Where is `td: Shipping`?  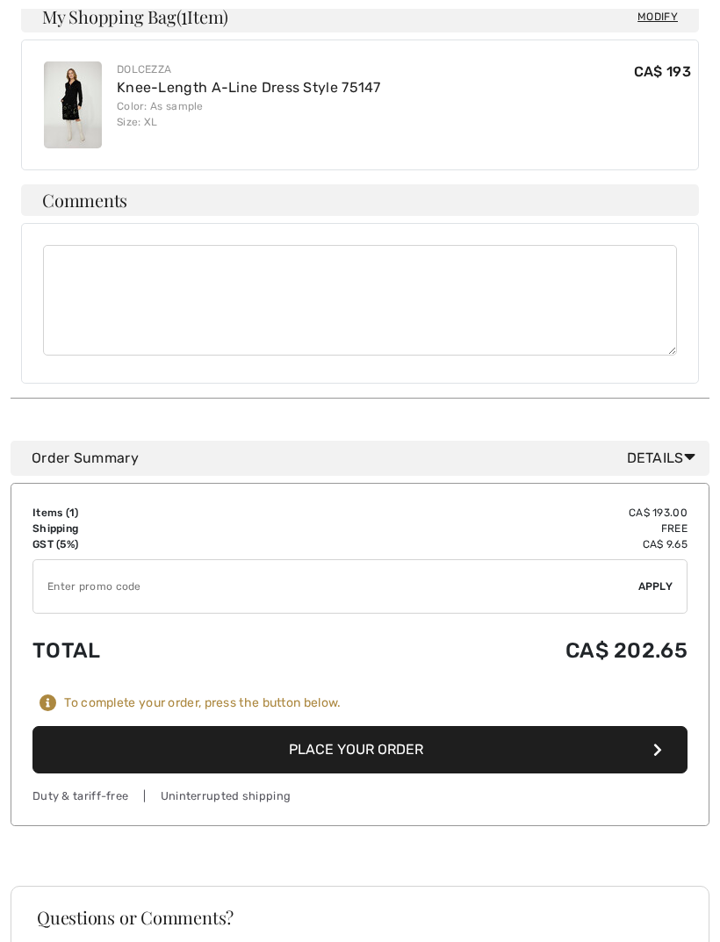 td: Shipping is located at coordinates (149, 529).